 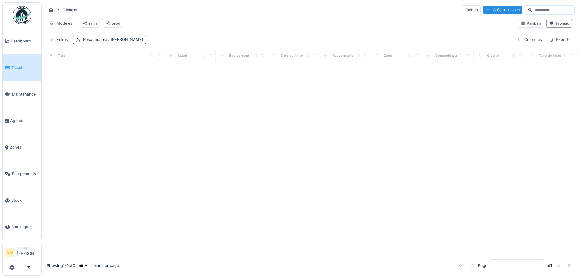 What do you see at coordinates (388, 56) in the screenshot?
I see `div: Zone` at bounding box center [388, 56].